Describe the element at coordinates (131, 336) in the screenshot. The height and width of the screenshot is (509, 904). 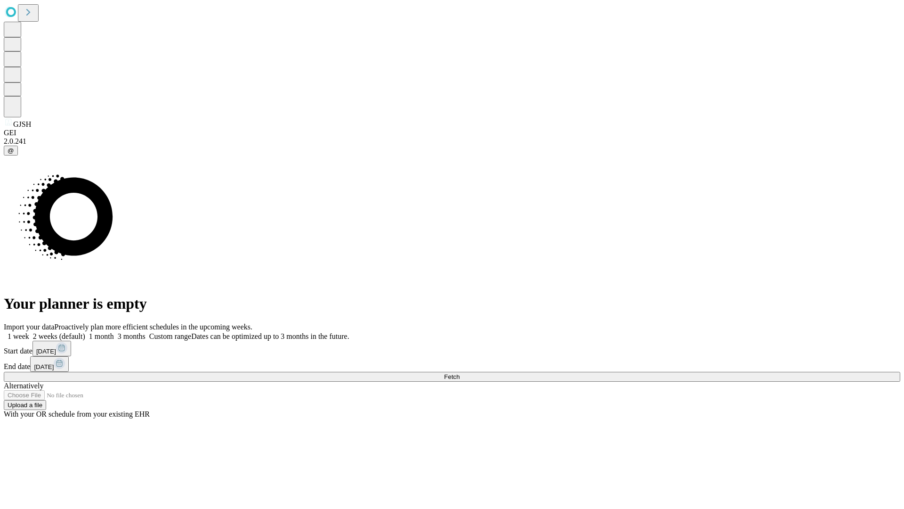
I see `span: 3 months` at that location.